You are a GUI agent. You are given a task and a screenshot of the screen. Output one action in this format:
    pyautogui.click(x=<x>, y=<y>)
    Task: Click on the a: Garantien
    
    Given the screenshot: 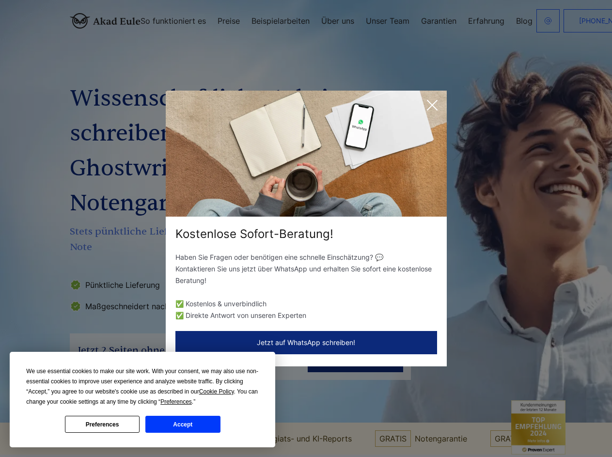 What is the action you would take?
    pyautogui.click(x=438, y=21)
    